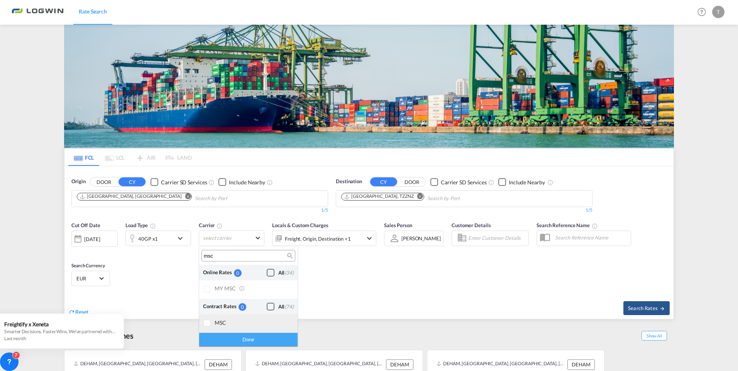 This screenshot has width=738, height=371. Describe the element at coordinates (248, 340) in the screenshot. I see `div: Done` at that location.